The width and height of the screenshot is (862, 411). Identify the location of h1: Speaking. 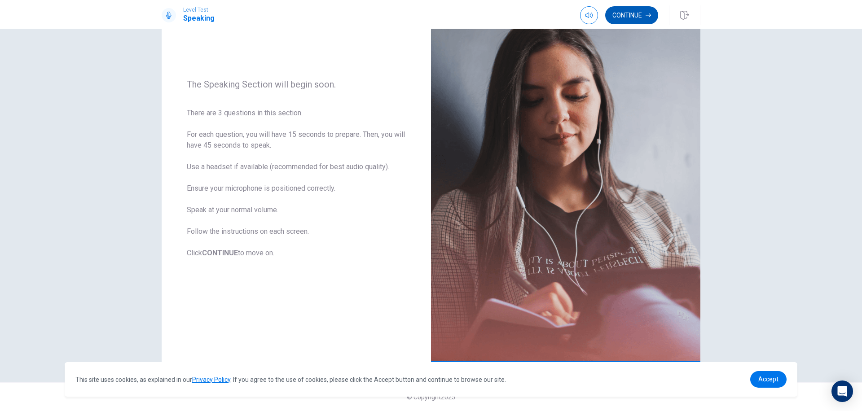
(199, 18).